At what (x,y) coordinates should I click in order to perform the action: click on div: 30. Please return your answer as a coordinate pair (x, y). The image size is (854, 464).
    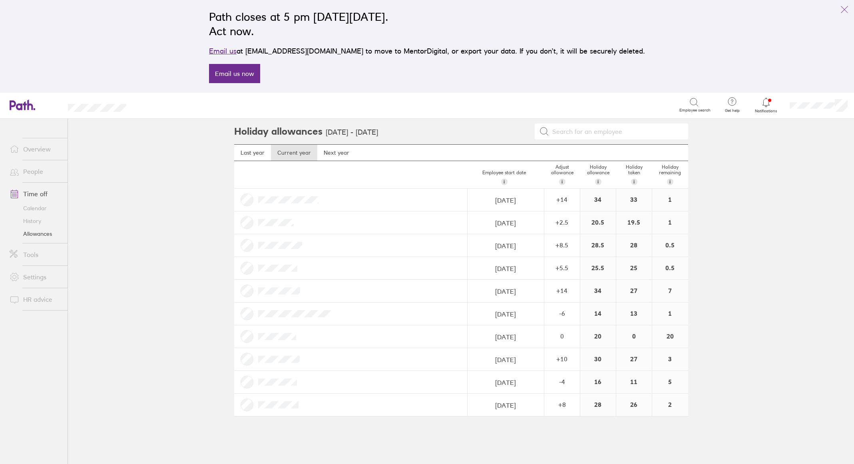
    Looking at the image, I should click on (598, 359).